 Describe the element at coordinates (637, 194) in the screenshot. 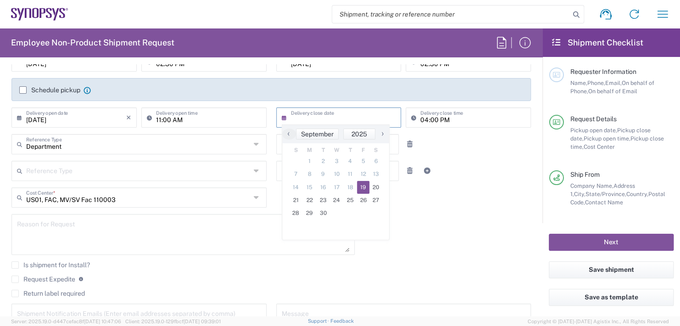

I see `span: Country,` at that location.